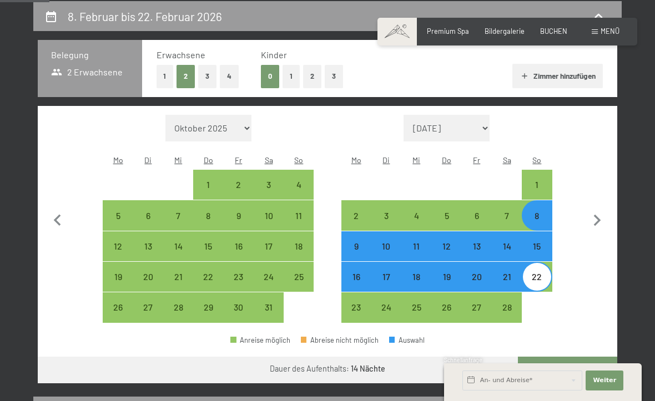  I want to click on div: Wed Feb 25 2026, so click(416, 307).